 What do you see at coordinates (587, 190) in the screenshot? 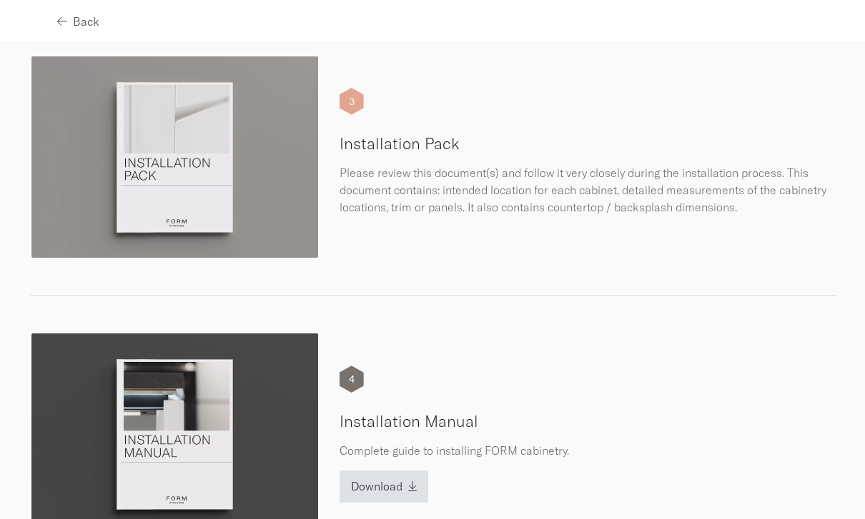
I see `p: Please review this document(s) and follow it very closely during the installation process. This d...` at bounding box center [587, 190].